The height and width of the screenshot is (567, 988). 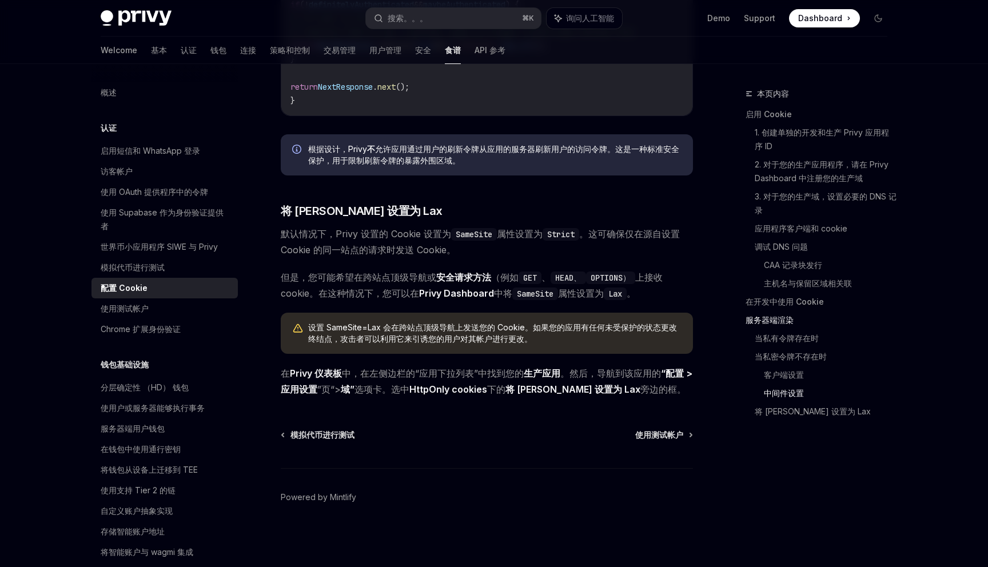 I want to click on font: 服务器端用户钱包, so click(x=133, y=428).